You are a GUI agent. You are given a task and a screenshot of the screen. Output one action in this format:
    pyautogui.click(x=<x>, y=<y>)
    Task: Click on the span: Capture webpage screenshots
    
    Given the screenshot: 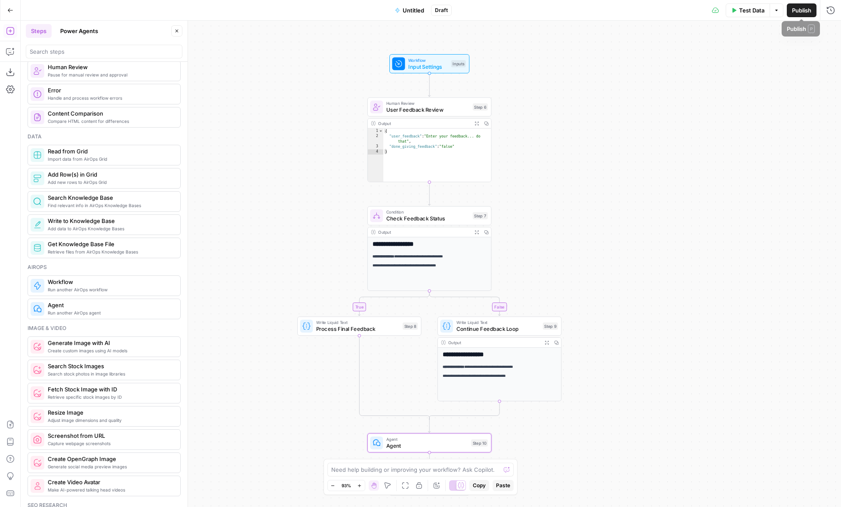 What is the action you would take?
    pyautogui.click(x=111, y=444)
    